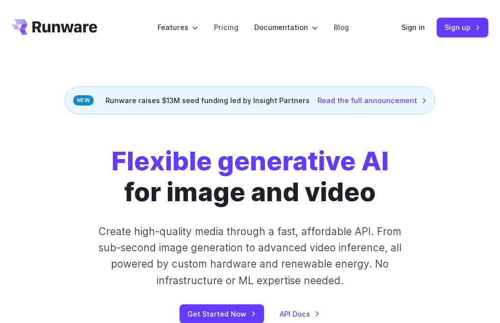 This screenshot has height=323, width=500. Describe the element at coordinates (250, 100) in the screenshot. I see `div: Runware raises $13M seed funding led by Insight Partners` at that location.